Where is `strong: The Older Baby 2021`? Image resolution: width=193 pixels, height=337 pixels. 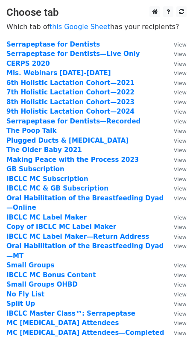
strong: The Older Baby 2021 is located at coordinates (44, 150).